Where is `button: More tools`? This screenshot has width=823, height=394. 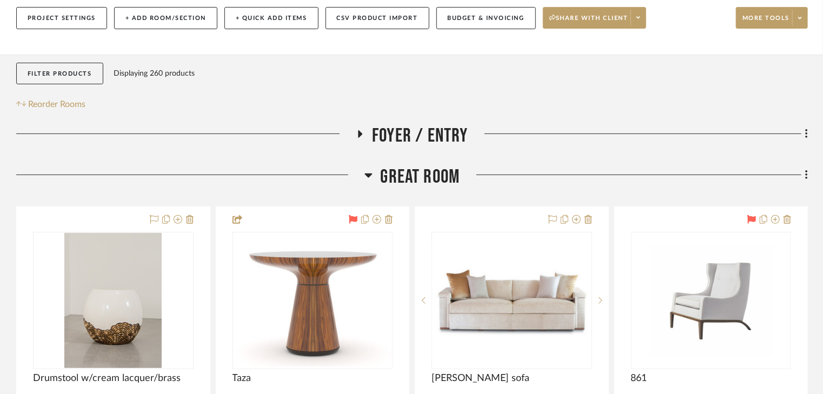 button: More tools is located at coordinates (772, 18).